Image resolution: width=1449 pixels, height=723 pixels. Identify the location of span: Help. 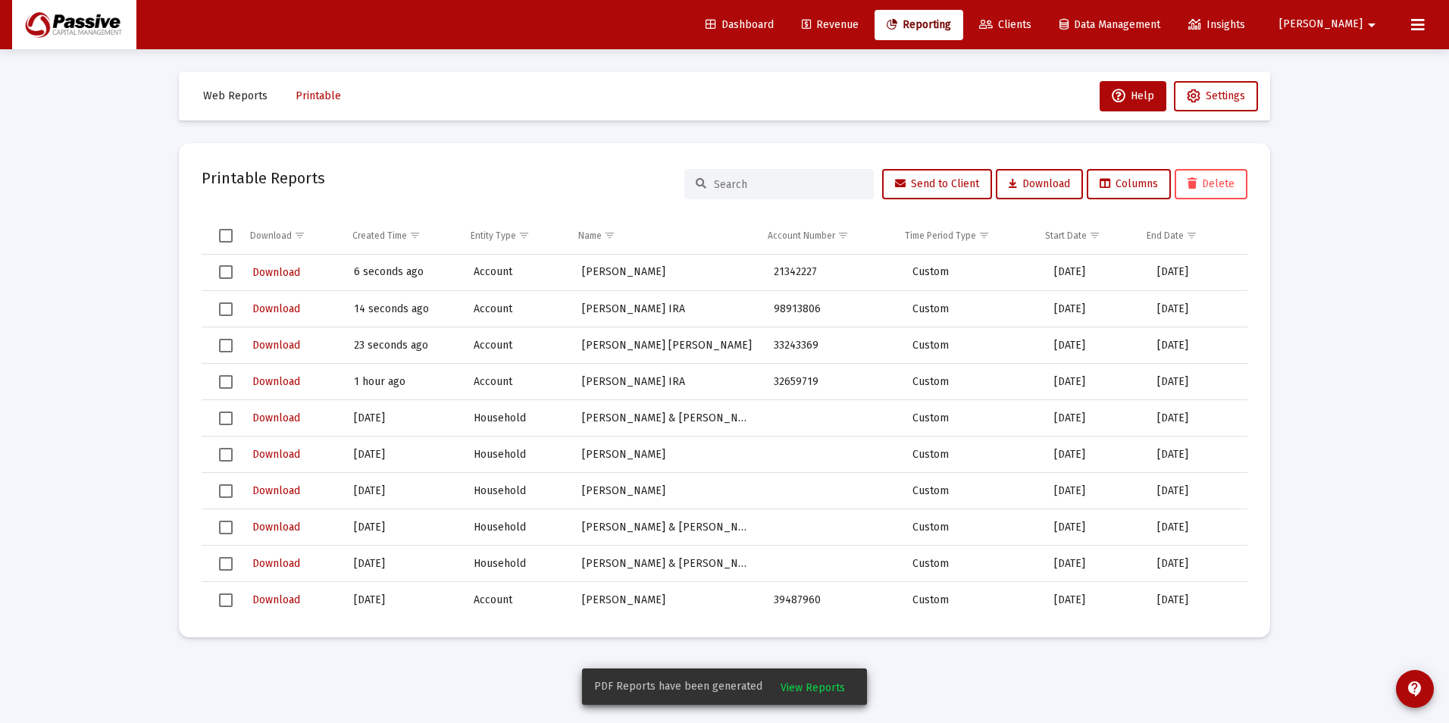
(1133, 95).